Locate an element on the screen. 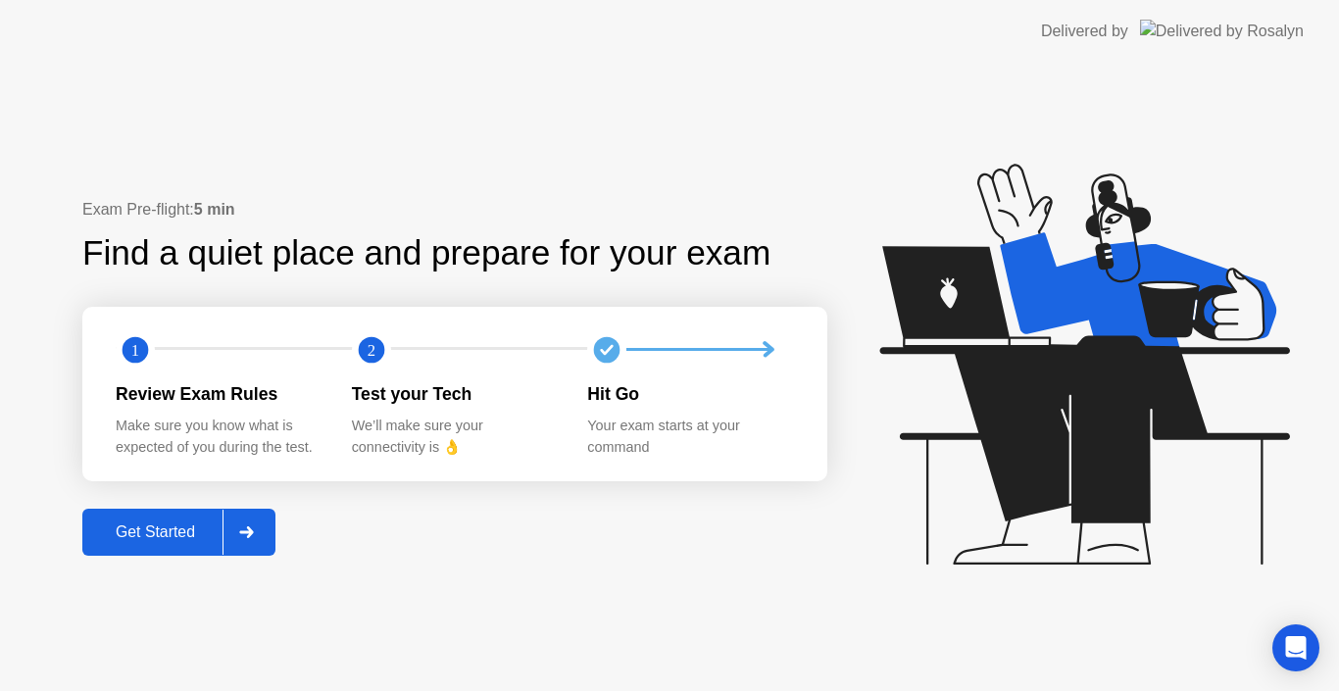 The width and height of the screenshot is (1339, 691). div: Hit Go is located at coordinates (689, 394).